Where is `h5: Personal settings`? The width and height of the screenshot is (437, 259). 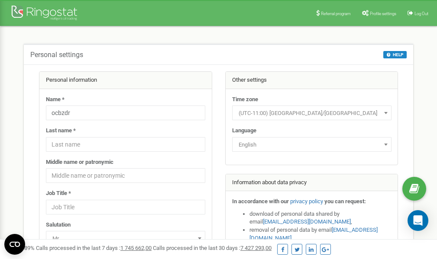
h5: Personal settings is located at coordinates (57, 55).